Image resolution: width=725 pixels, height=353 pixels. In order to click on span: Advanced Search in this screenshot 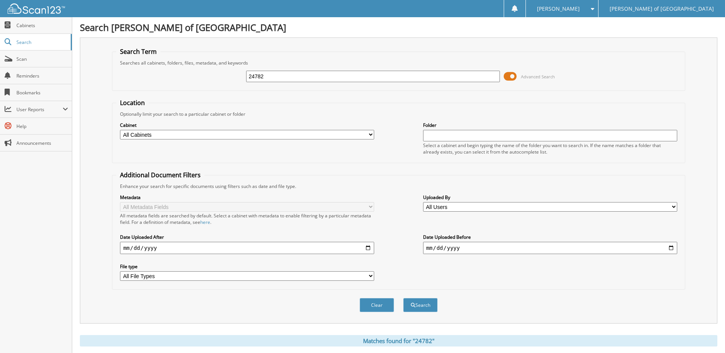, I will do `click(538, 76)`.